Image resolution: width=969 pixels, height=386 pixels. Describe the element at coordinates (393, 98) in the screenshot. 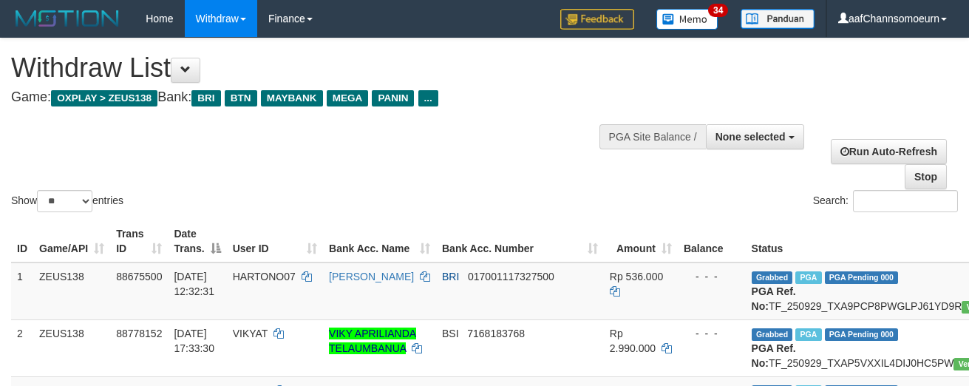

I see `span: PANIN` at that location.